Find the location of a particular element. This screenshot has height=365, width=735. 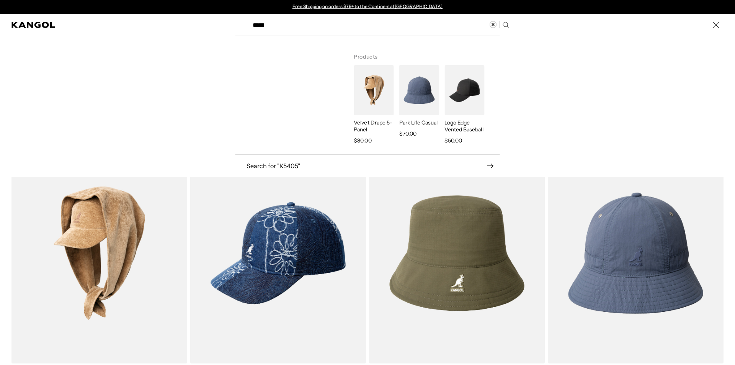

button: Search for "K5405" is located at coordinates (367, 166).